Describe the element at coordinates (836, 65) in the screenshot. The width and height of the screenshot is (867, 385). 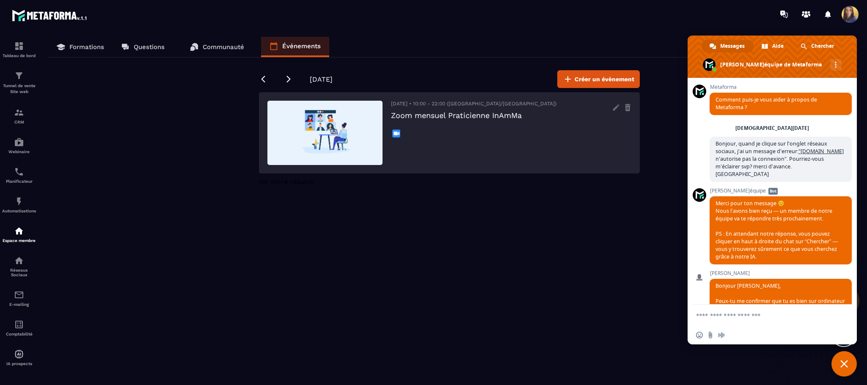
I see `div: Autres canaux` at that location.